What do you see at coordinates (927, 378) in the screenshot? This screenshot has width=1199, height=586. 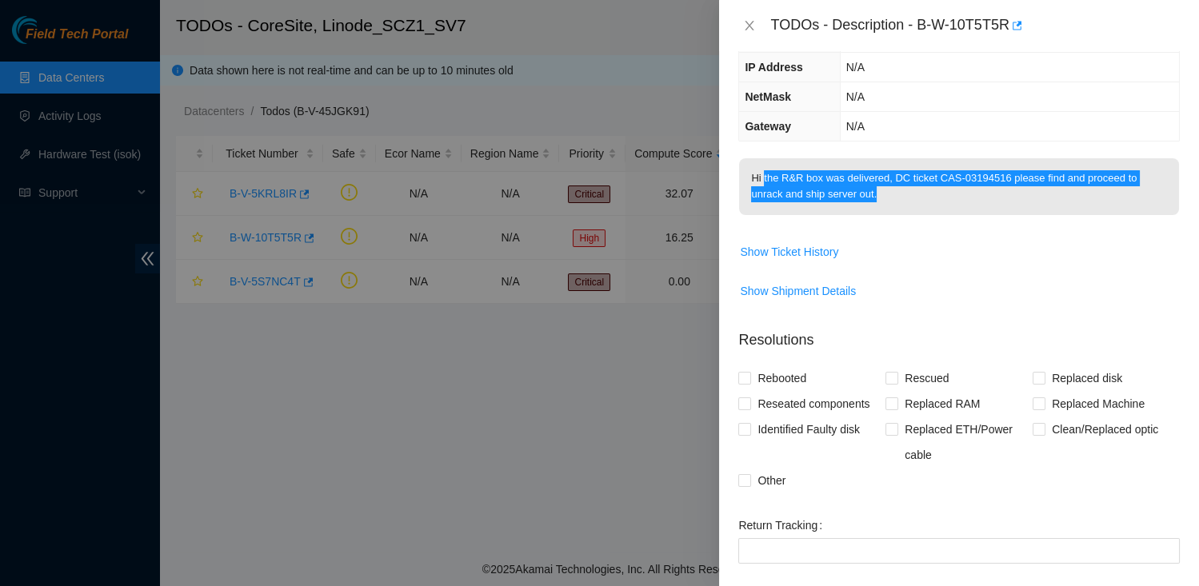 I see `span: Rescued` at bounding box center [927, 378].